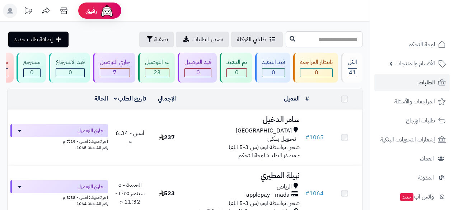 This screenshot has height=210, width=454. What do you see at coordinates (426, 25) in the screenshot?
I see `img: logo-2.png` at bounding box center [426, 25].